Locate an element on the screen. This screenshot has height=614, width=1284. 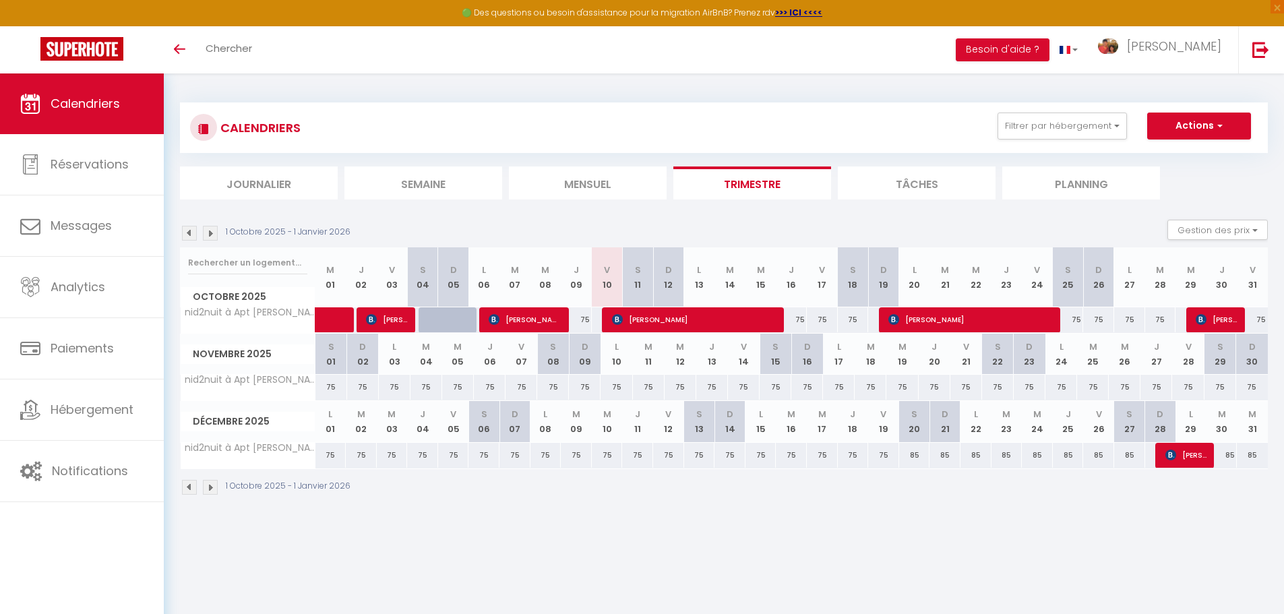
th: 02 is located at coordinates (363, 354).